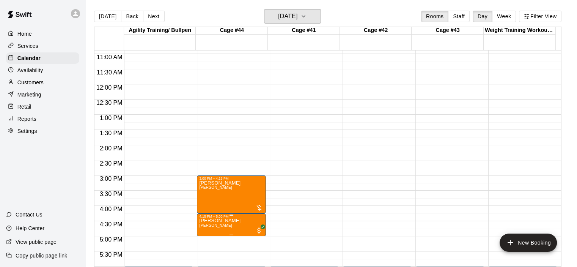  I want to click on div: Weight Training Workout Area, so click(520, 30).